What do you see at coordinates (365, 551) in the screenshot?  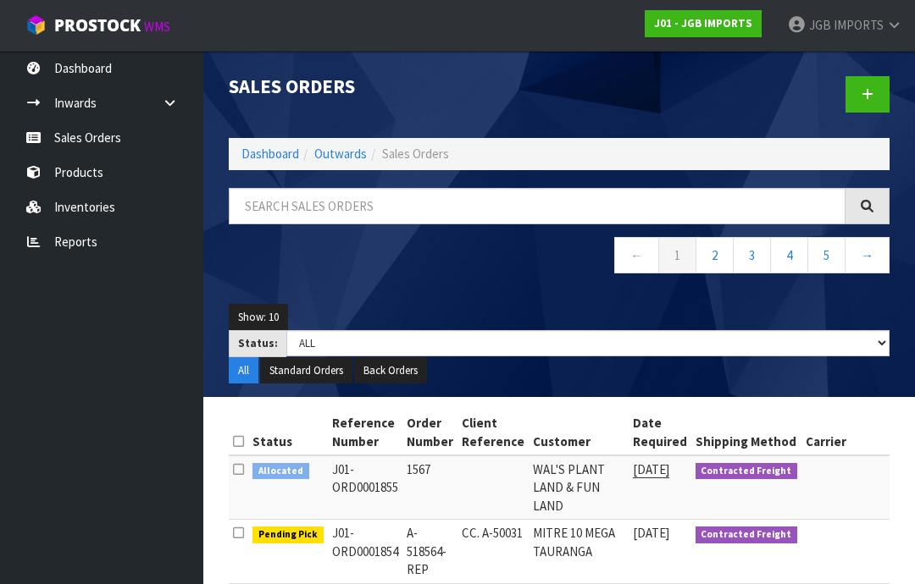 I see `td: J01-ORD0001854` at bounding box center [365, 551].